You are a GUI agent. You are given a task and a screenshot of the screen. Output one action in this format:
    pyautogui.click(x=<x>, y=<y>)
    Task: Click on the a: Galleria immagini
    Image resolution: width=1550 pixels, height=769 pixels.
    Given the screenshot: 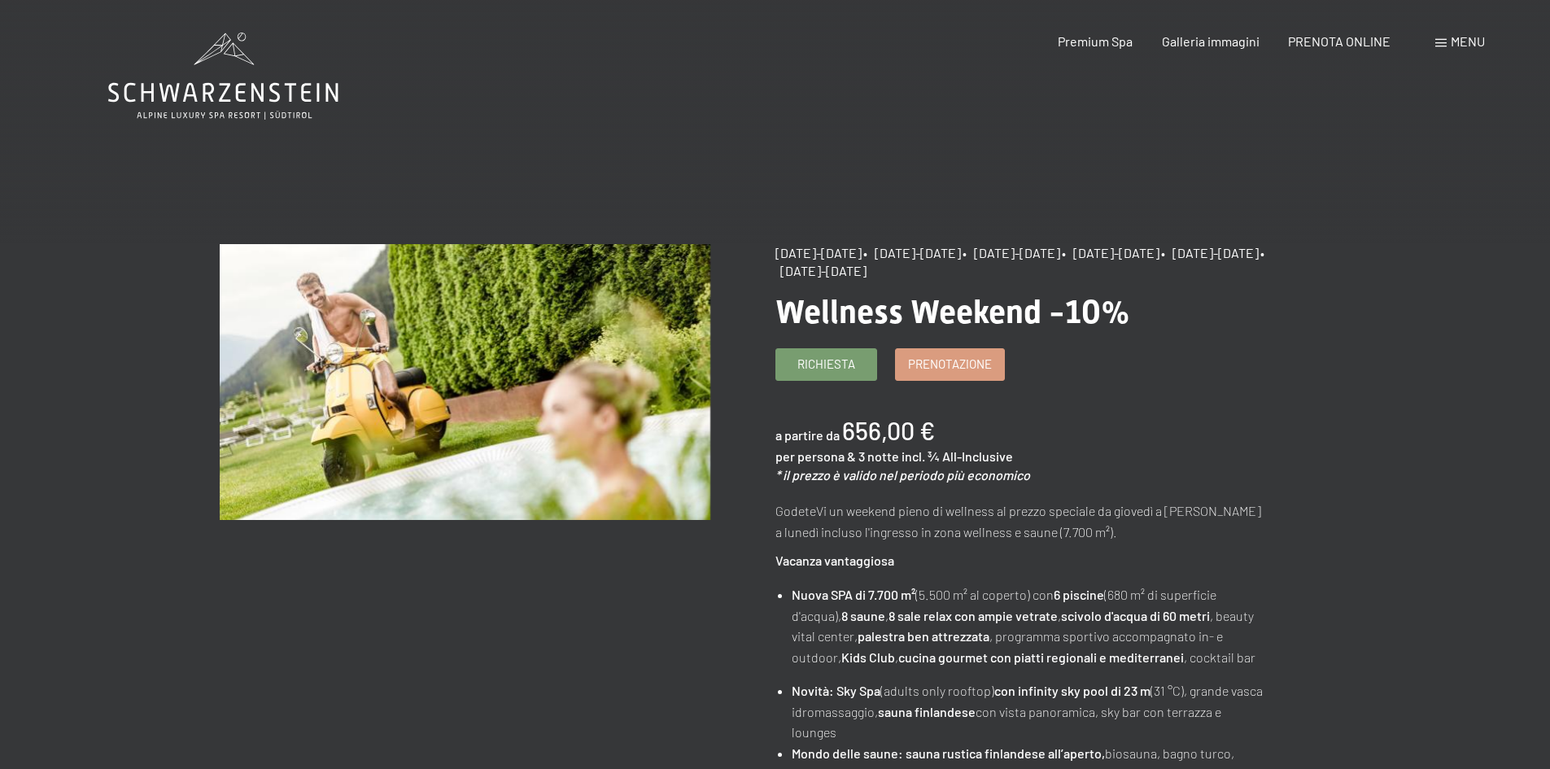 What is the action you would take?
    pyautogui.click(x=1211, y=41)
    